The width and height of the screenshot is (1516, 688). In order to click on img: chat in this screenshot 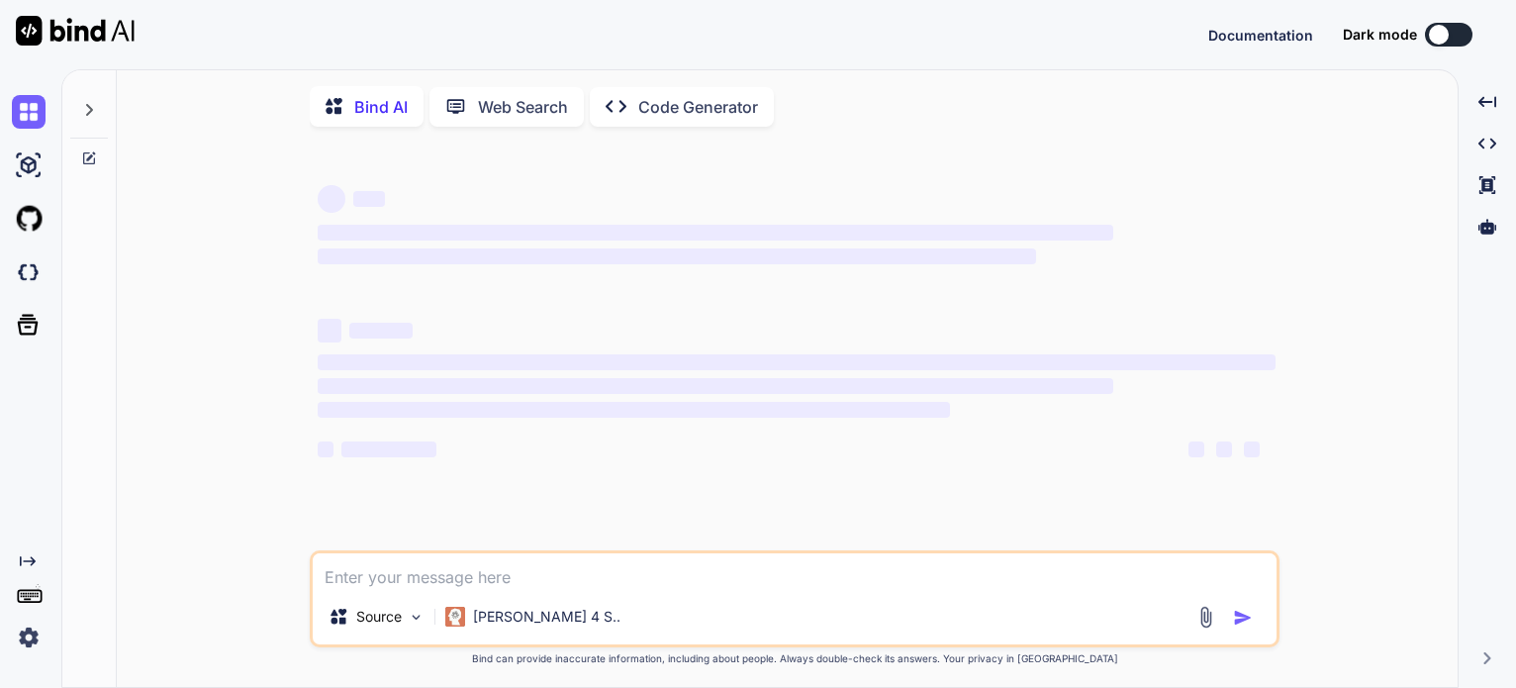, I will do `click(29, 112)`.